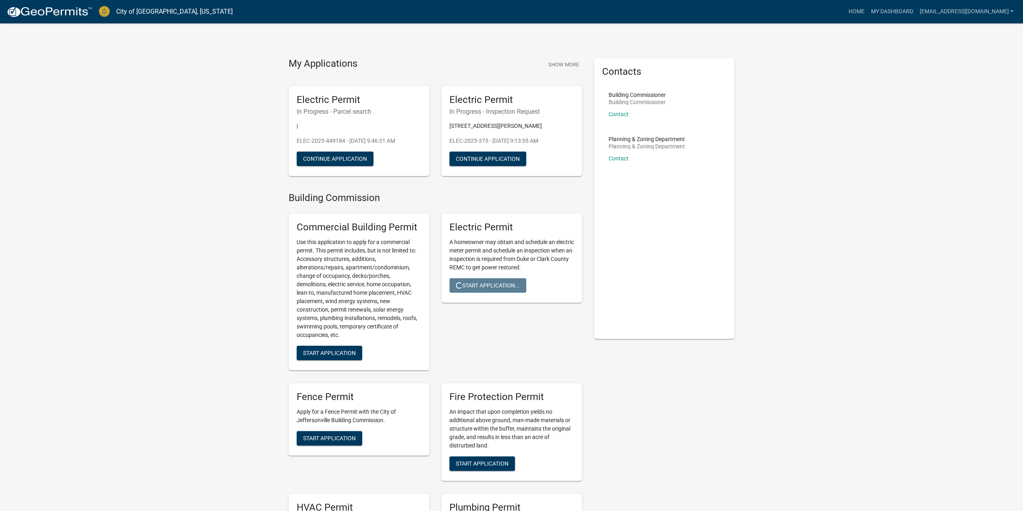  I want to click on h5: Fire Protection Permit, so click(512, 397).